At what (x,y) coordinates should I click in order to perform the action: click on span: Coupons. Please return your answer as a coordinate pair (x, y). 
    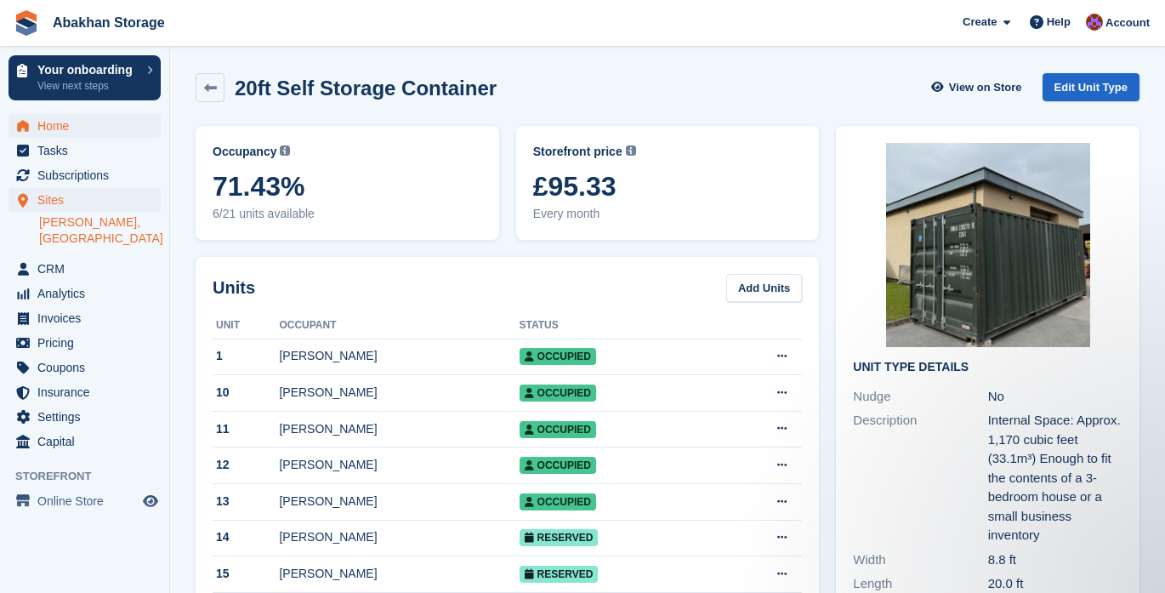
    Looking at the image, I should click on (88, 367).